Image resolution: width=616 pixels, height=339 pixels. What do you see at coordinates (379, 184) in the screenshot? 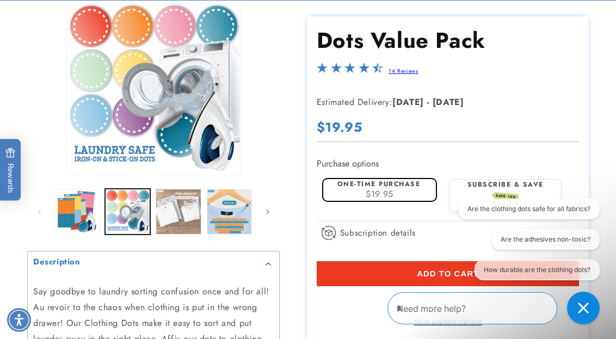
I see `label: One-time purchase` at bounding box center [379, 184].